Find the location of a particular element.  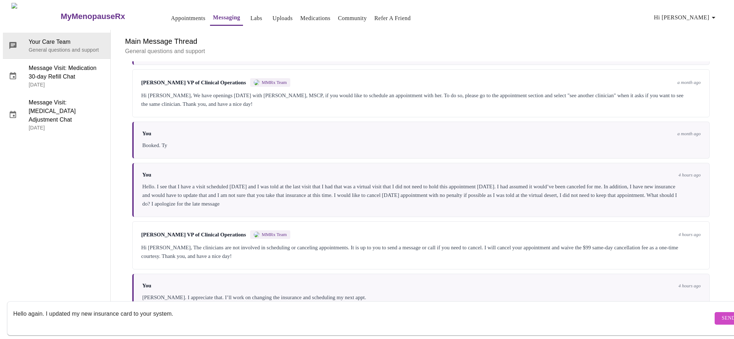

button: Appointments is located at coordinates (188, 18).